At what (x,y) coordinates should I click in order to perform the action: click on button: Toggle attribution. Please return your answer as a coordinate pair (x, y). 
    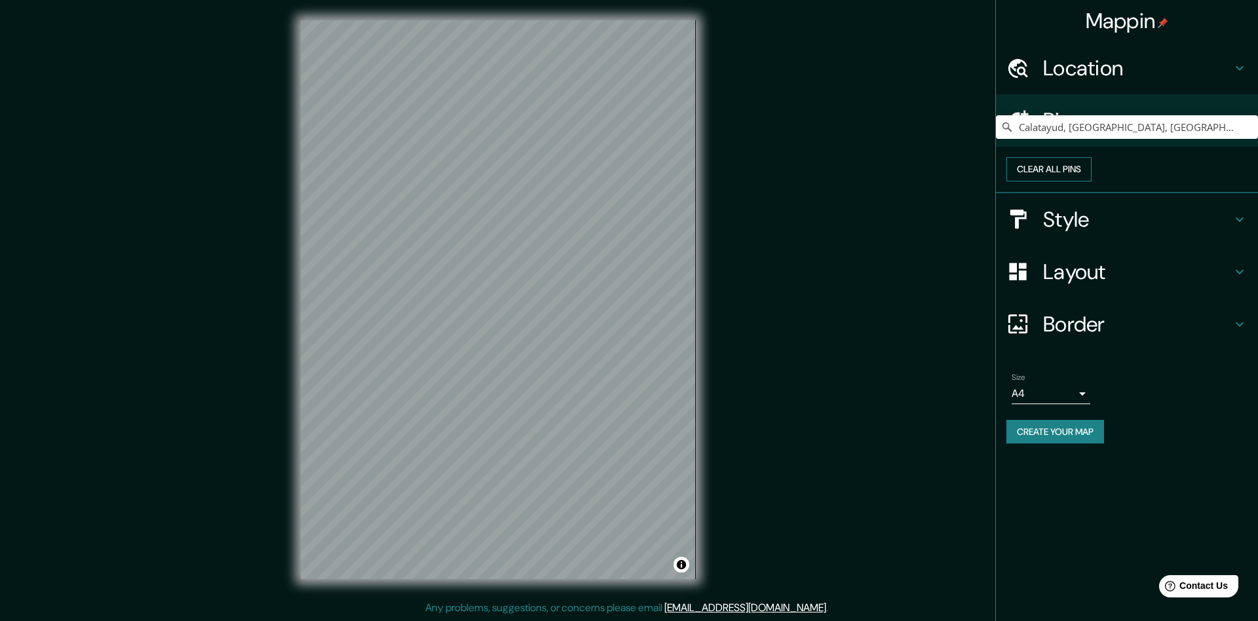
    Looking at the image, I should click on (682, 565).